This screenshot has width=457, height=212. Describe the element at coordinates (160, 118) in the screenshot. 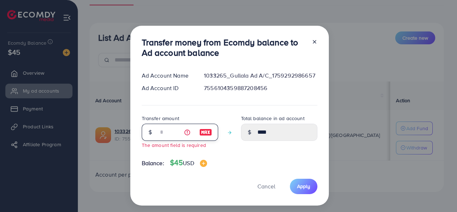

I see `label: Transfer amount` at that location.